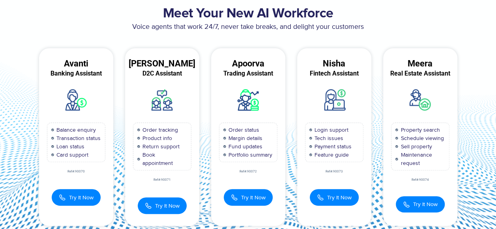 Image resolution: width=496 pixels, height=229 pixels. I want to click on span: Schedule viewing, so click(421, 138).